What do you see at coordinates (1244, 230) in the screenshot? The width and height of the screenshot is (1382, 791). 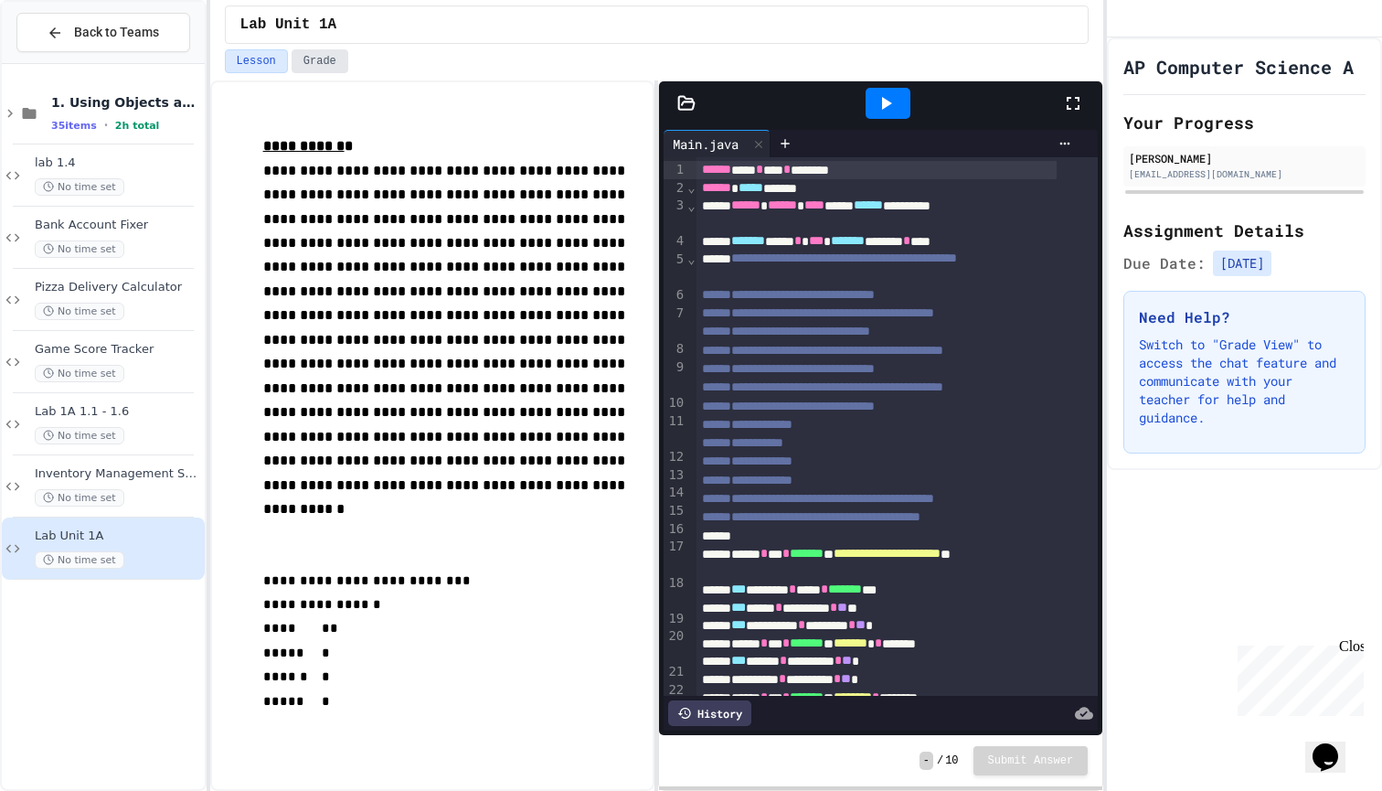 I see `h2: Assignment Details` at bounding box center [1244, 230].